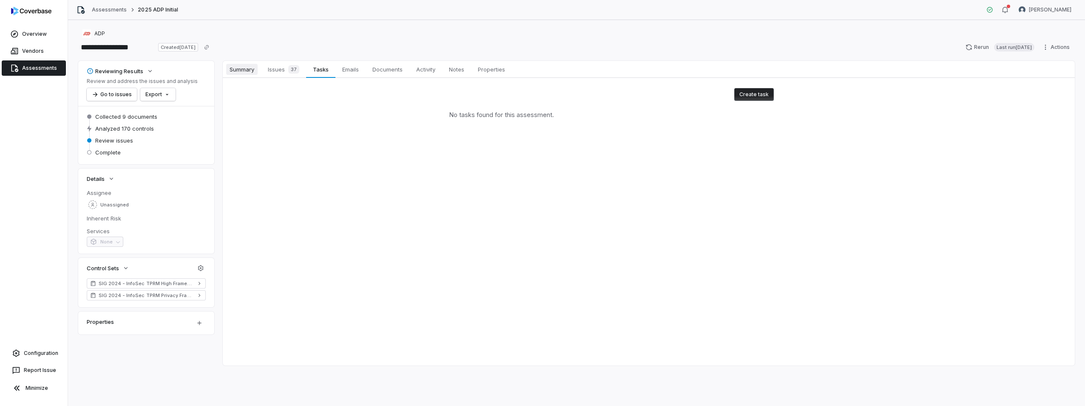 This screenshot has width=1085, height=406. Describe the element at coordinates (100, 34) in the screenshot. I see `span: ADP` at that location.